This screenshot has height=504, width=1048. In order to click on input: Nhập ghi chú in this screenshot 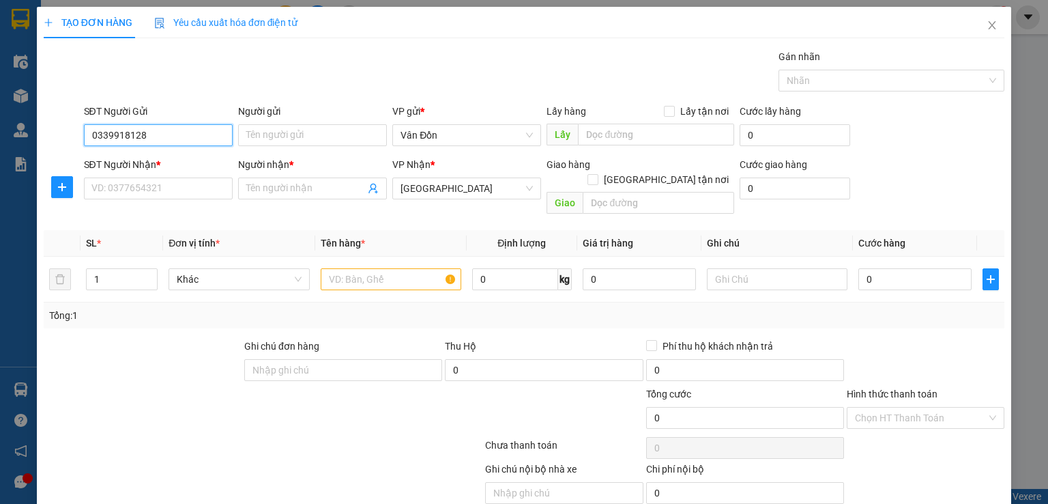, I will do `click(564, 493)`.